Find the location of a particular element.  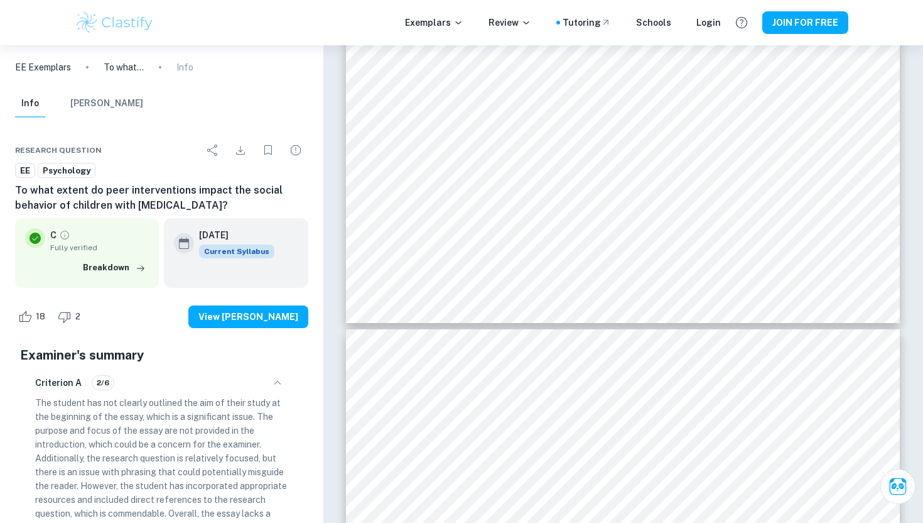

h6: Criterion A is located at coordinates (58, 382).